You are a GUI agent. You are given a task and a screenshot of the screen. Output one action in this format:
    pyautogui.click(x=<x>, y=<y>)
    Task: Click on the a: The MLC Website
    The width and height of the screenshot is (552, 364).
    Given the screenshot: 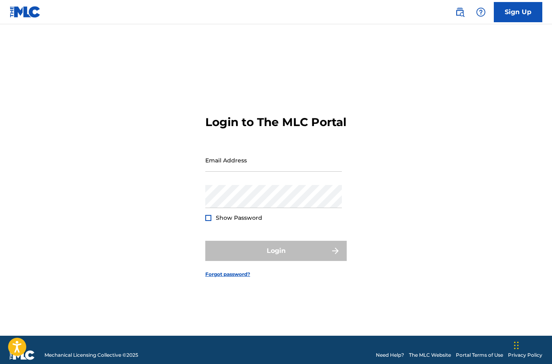 What is the action you would take?
    pyautogui.click(x=430, y=355)
    